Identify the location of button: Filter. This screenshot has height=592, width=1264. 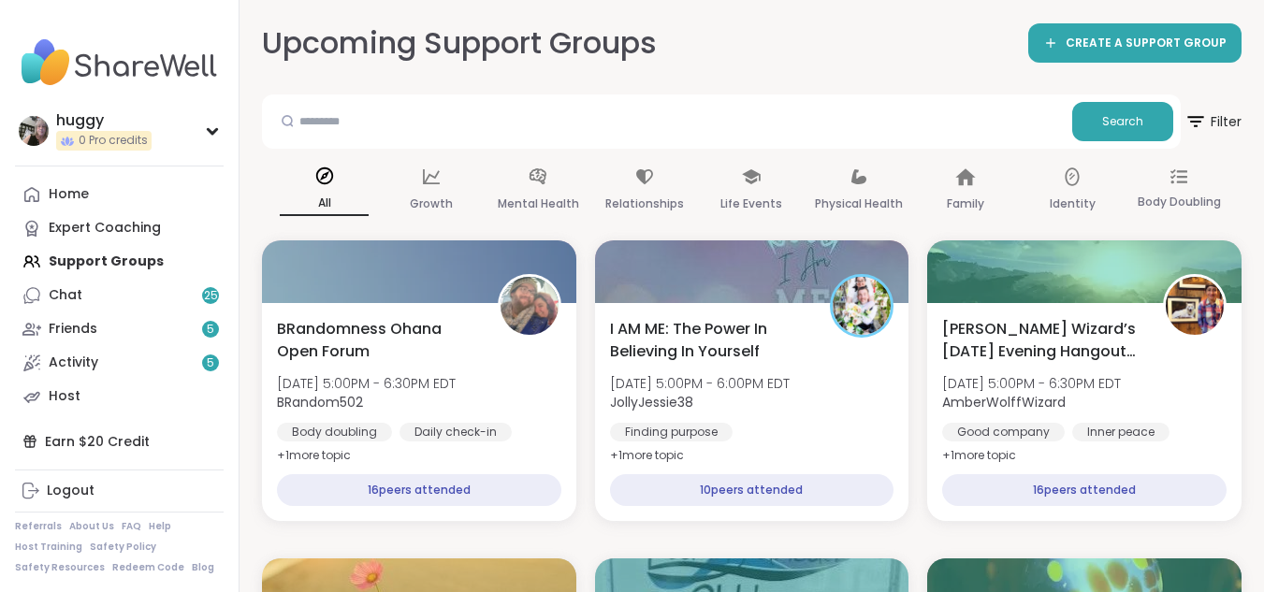
(1212, 122).